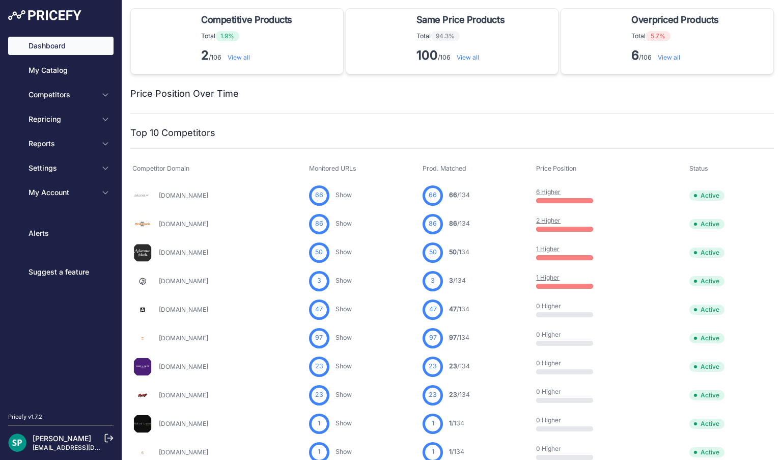  What do you see at coordinates (62, 168) in the screenshot?
I see `span: Settings` at bounding box center [62, 168].